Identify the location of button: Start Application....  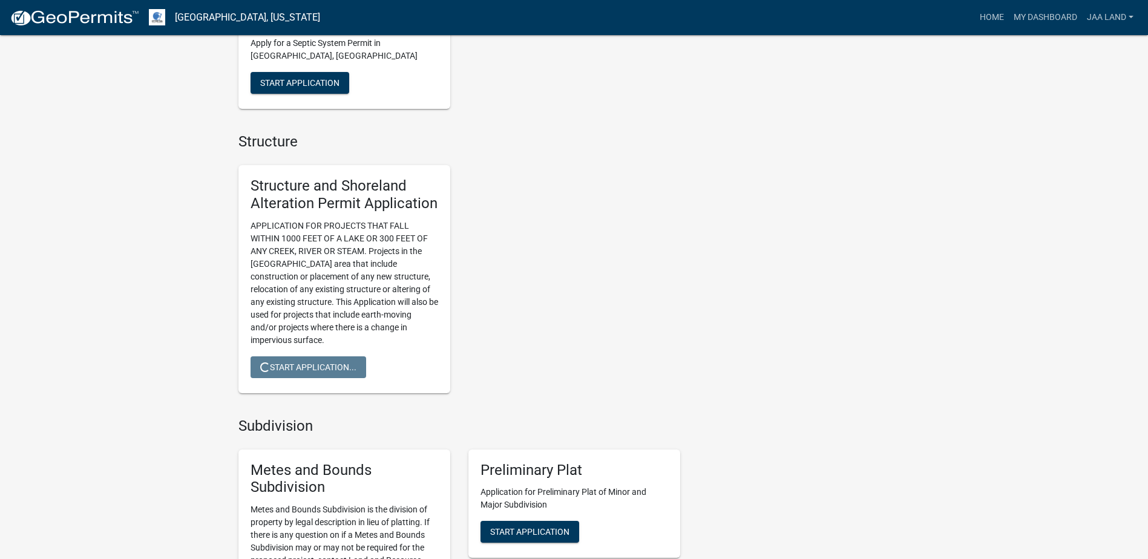
(308, 367).